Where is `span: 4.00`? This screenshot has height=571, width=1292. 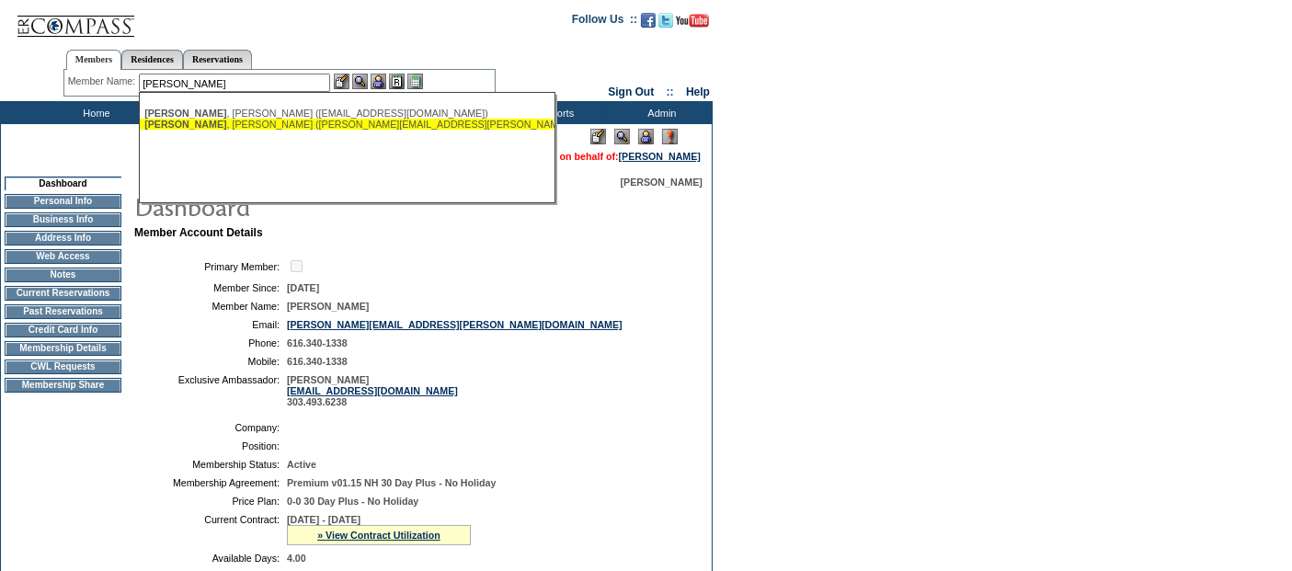 span: 4.00 is located at coordinates (296, 558).